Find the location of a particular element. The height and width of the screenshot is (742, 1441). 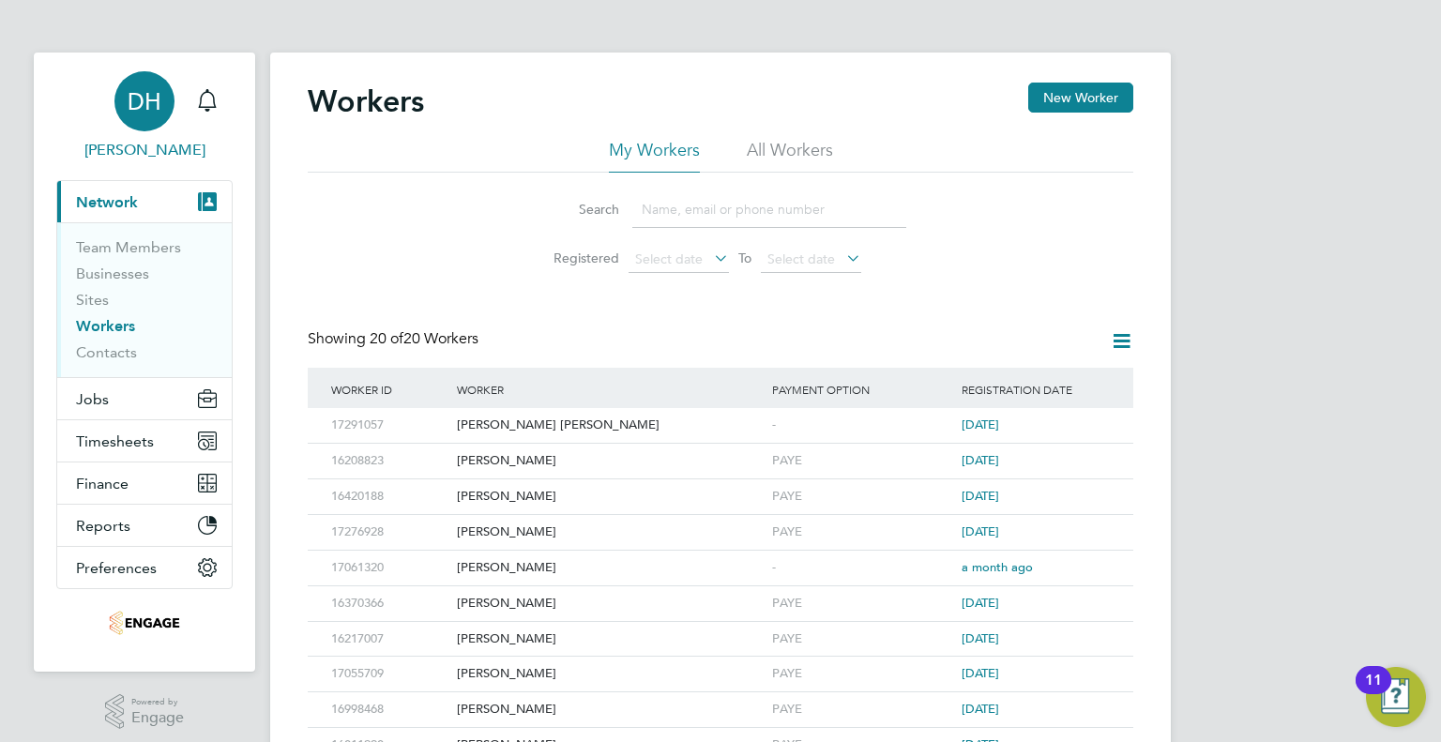

div: Worker ID is located at coordinates (389, 389).